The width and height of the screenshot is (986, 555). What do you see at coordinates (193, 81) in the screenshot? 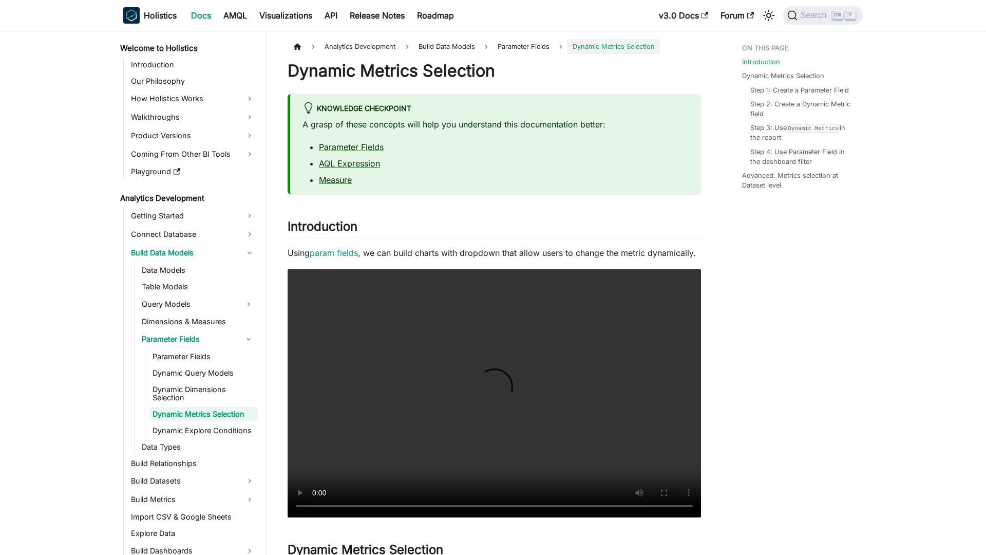
I see `a: Our Philosophy` at bounding box center [193, 81].